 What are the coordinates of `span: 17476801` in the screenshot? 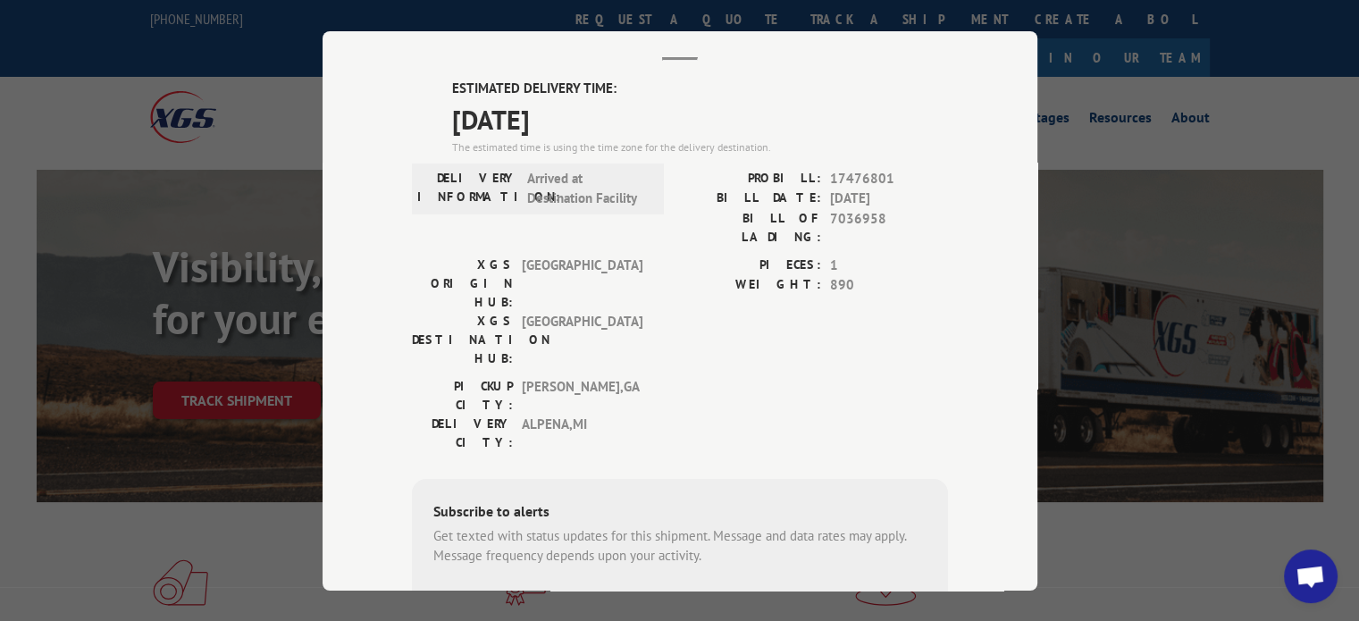 It's located at (889, 178).